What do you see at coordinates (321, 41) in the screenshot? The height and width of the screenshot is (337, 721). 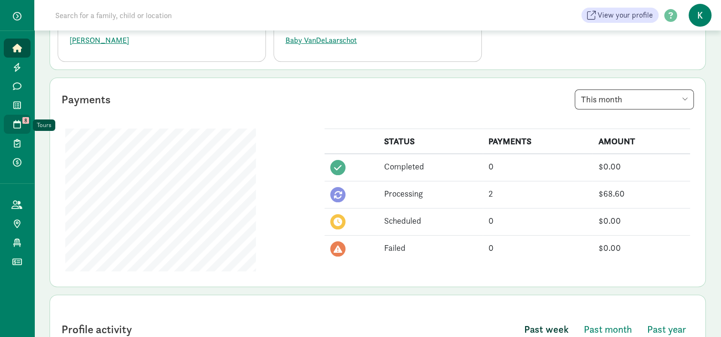 I see `span: Baby VanDeLaarschot` at bounding box center [321, 41].